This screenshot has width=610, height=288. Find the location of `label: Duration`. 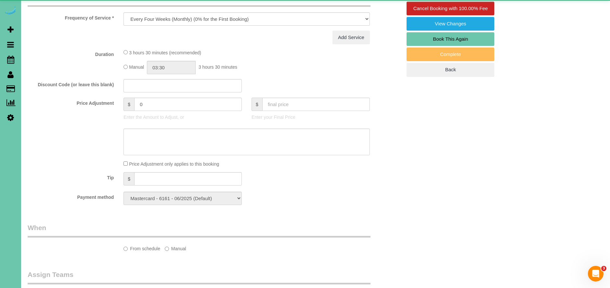

label: Duration is located at coordinates (70, 53).